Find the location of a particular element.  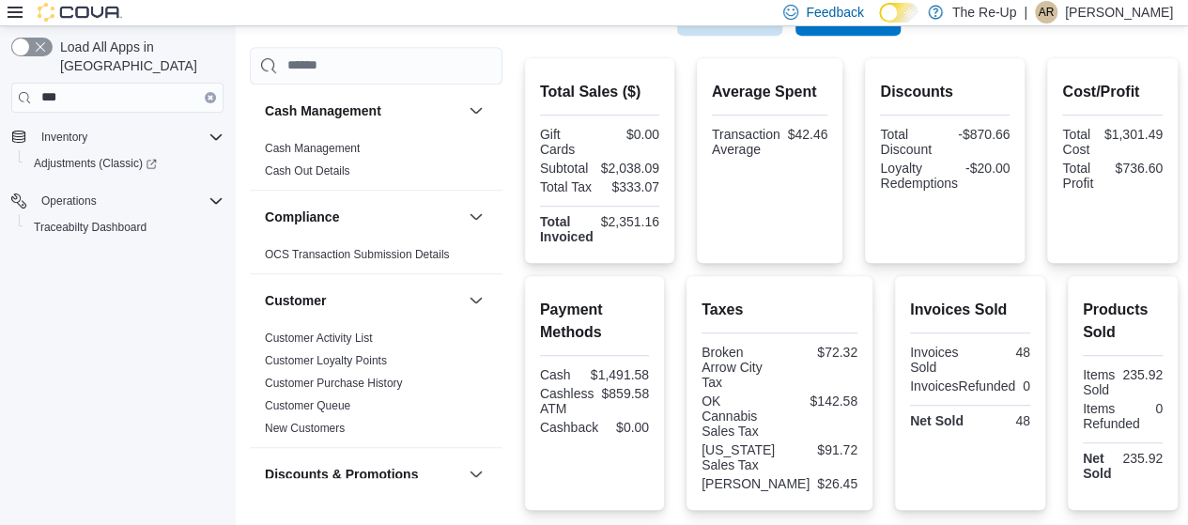

div: Subtotal is located at coordinates (566, 168).